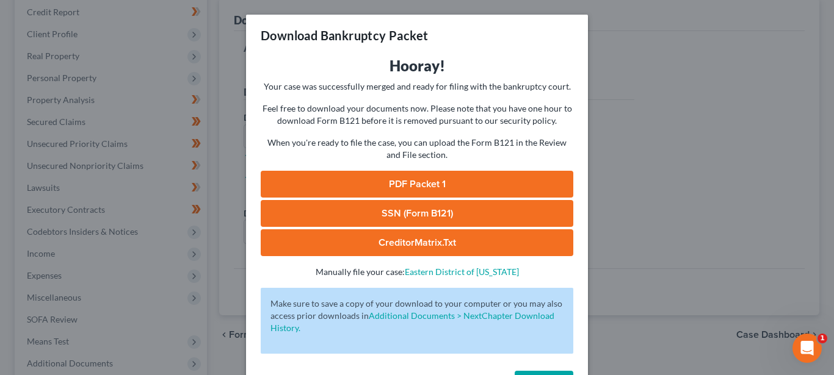 Image resolution: width=834 pixels, height=375 pixels. I want to click on span: 1, so click(822, 339).